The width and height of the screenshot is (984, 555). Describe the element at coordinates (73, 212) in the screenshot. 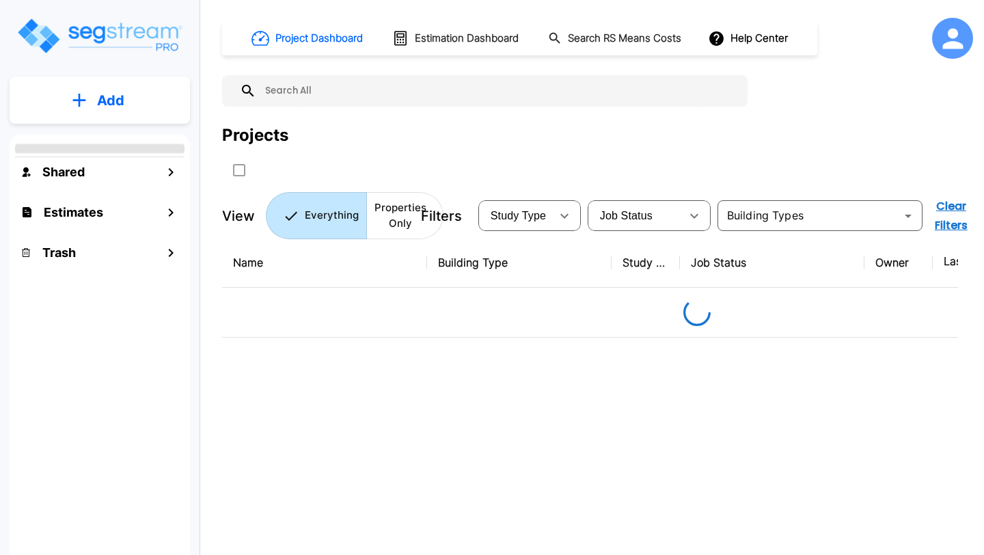

I see `h1: Estimates` at that location.